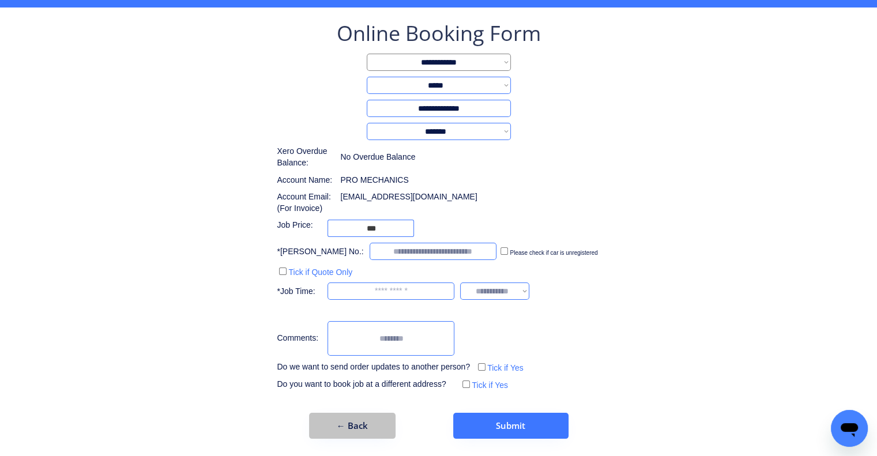 The image size is (877, 456). I want to click on div: Do you want to book job at a different address?, so click(366, 385).